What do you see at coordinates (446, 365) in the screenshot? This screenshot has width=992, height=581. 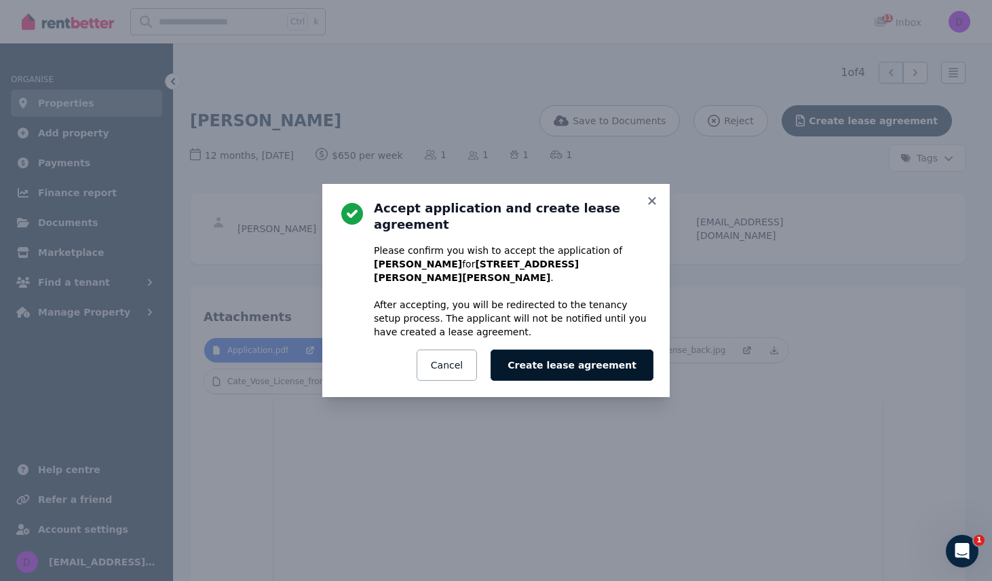 I see `button: Cancel` at bounding box center [446, 365].